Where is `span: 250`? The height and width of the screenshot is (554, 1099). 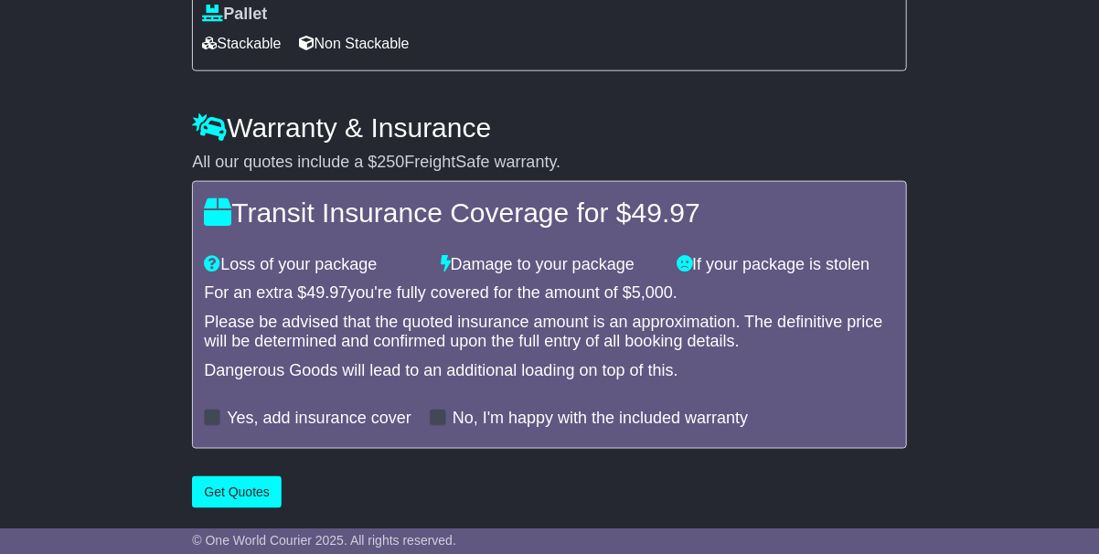 span: 250 is located at coordinates (390, 162).